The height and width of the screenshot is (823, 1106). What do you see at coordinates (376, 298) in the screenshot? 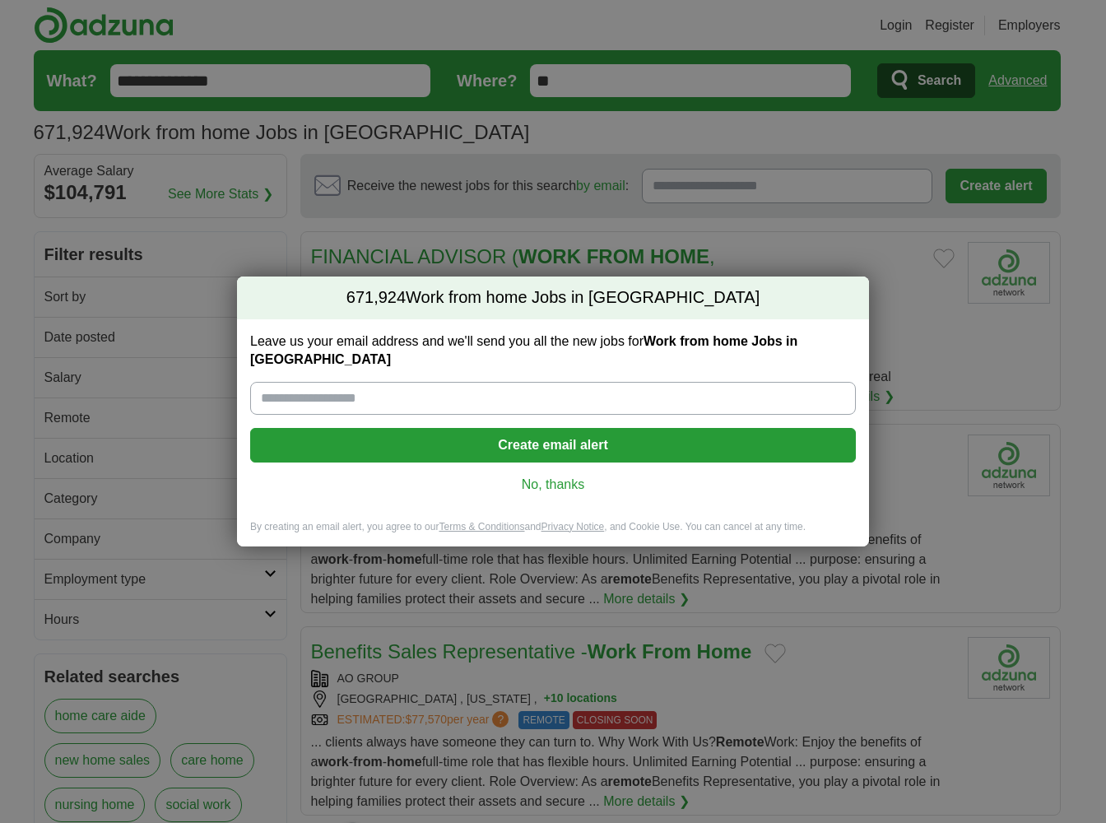
I see `span: 671,924` at bounding box center [376, 298].